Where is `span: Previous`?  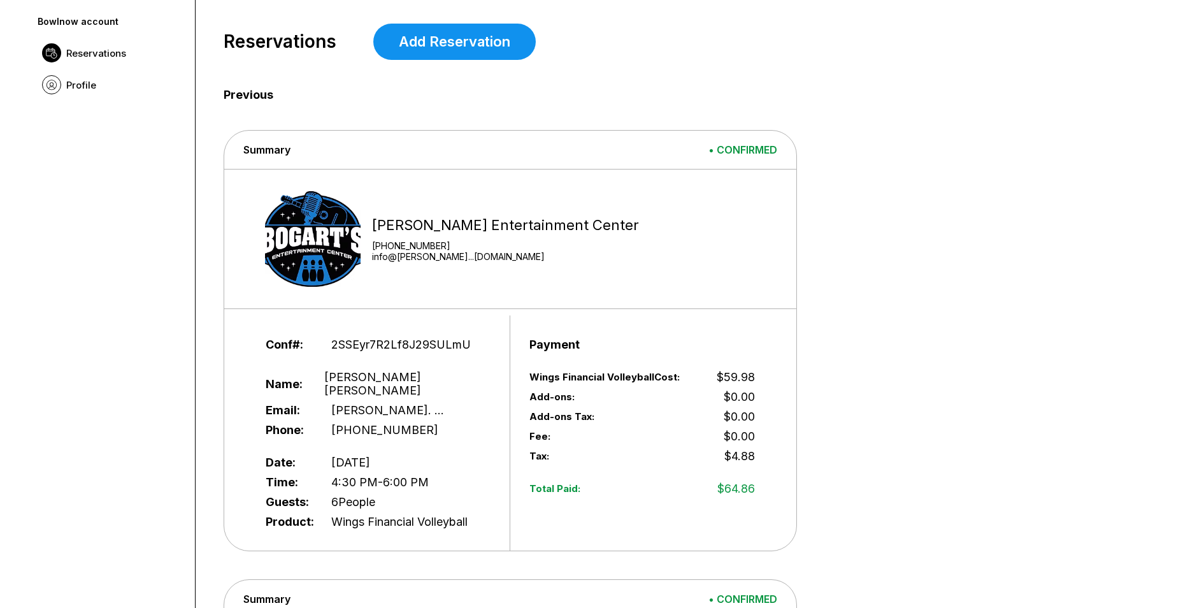
span: Previous is located at coordinates (677, 95).